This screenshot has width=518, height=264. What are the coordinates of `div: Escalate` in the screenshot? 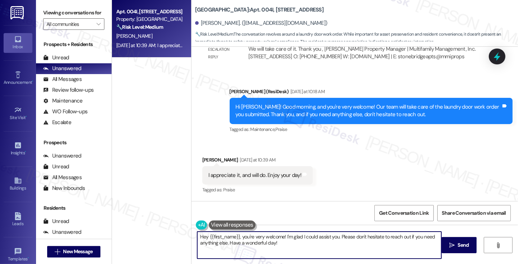 It's located at (57, 122).